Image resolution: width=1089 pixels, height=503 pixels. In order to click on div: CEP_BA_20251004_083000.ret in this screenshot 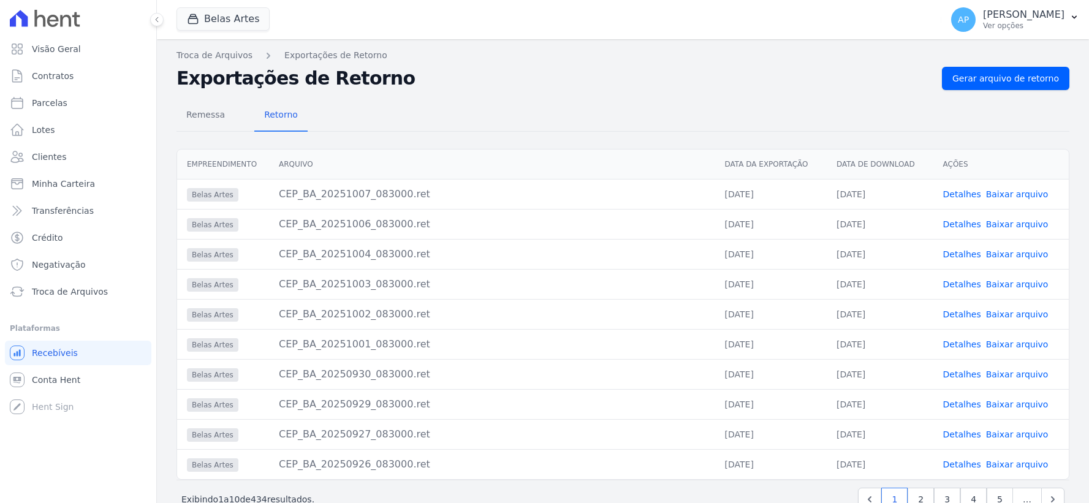, I will do `click(492, 254)`.